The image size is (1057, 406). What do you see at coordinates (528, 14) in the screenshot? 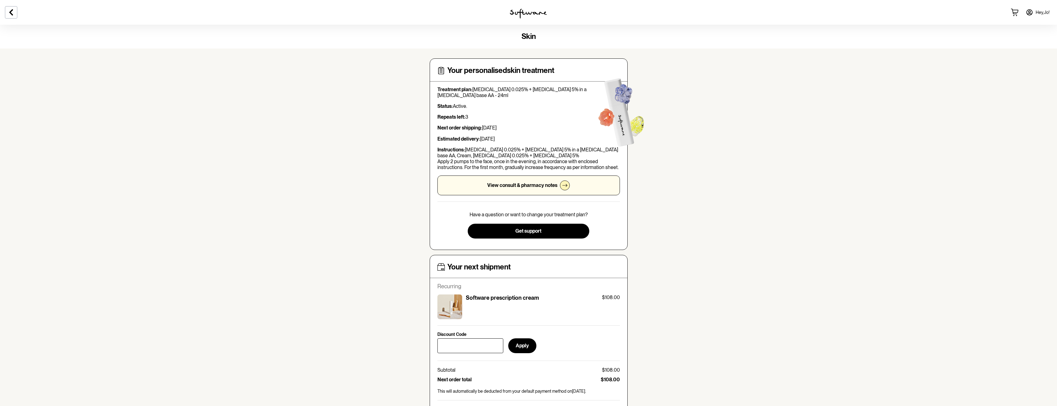
I see `img: software logo` at bounding box center [528, 14].